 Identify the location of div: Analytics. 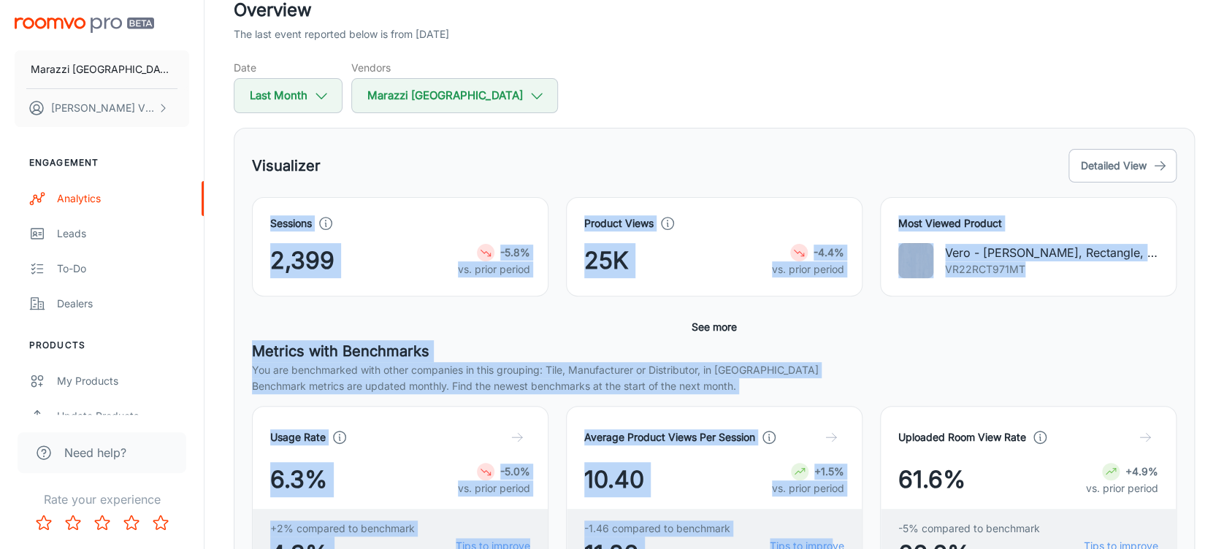
(123, 199).